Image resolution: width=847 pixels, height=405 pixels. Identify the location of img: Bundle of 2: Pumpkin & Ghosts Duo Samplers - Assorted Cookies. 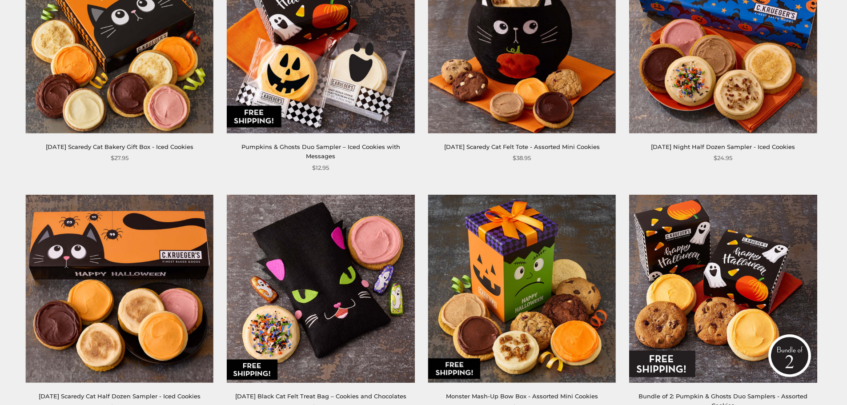
(723, 289).